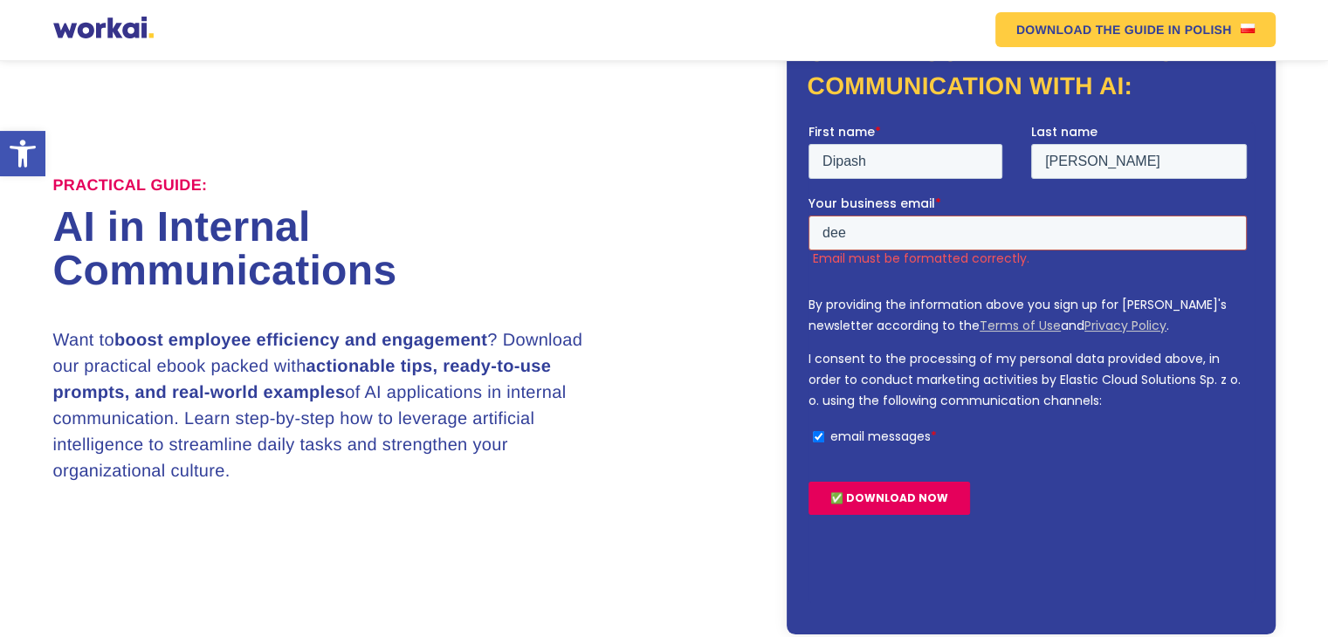 The image size is (1328, 637). What do you see at coordinates (359, 250) in the screenshot?
I see `h1: AI in Internal Communications` at bounding box center [359, 250].